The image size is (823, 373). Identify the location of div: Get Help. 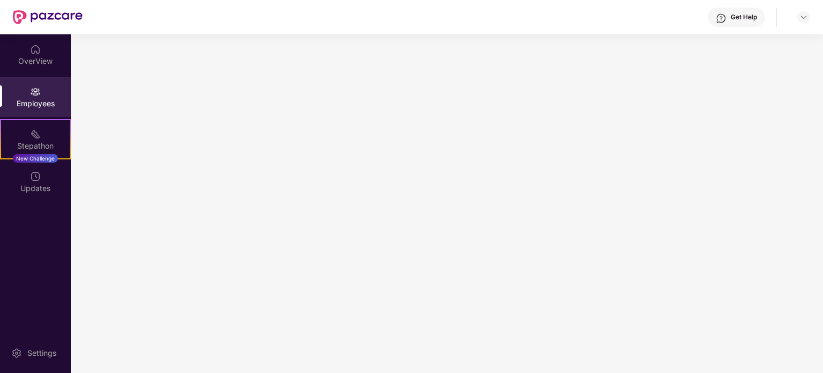
(743, 17).